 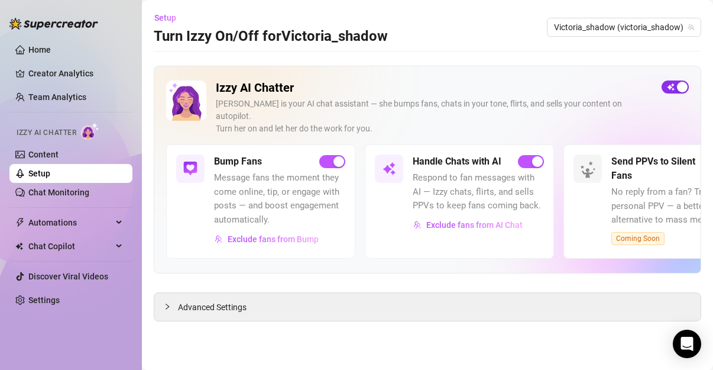 I want to click on span: Exclude fans from AI Chat, so click(x=474, y=225).